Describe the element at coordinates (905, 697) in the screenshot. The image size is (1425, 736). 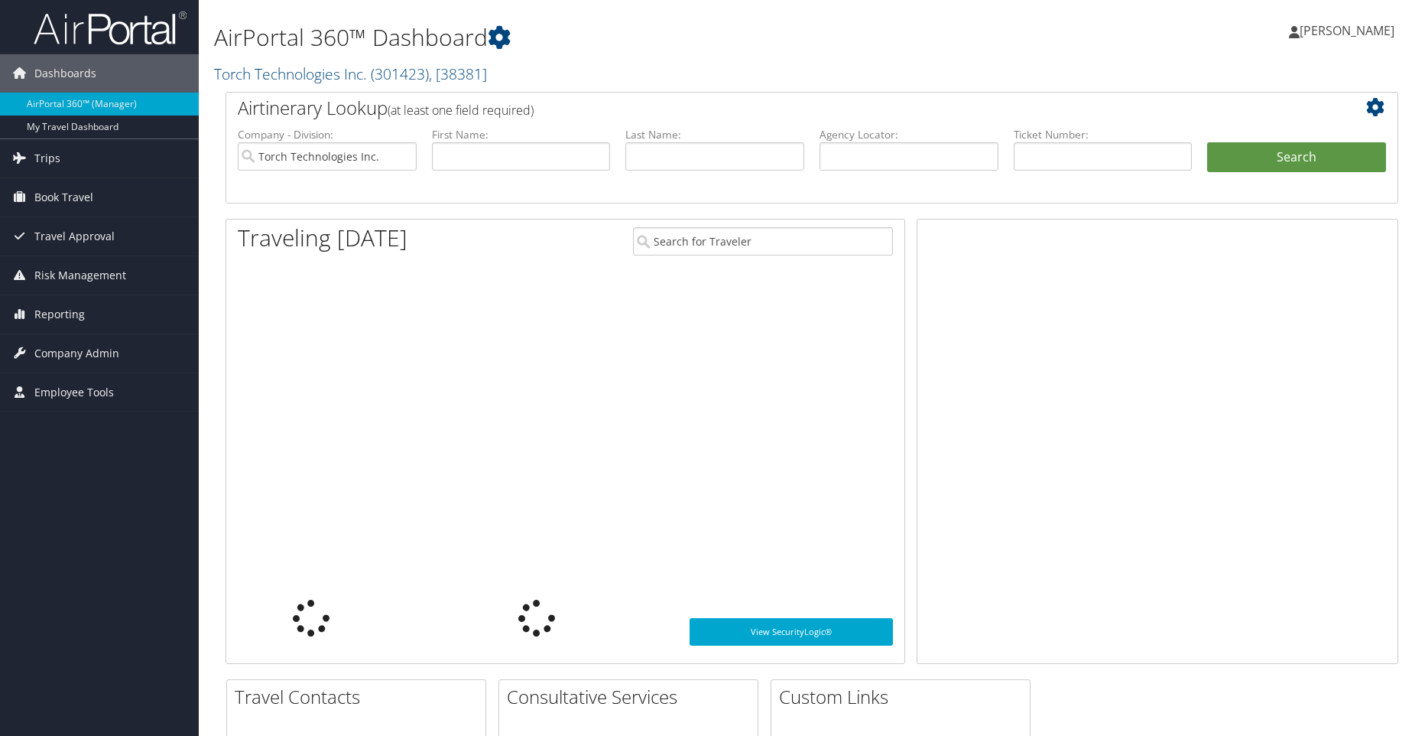
I see `h2: Custom Links` at that location.